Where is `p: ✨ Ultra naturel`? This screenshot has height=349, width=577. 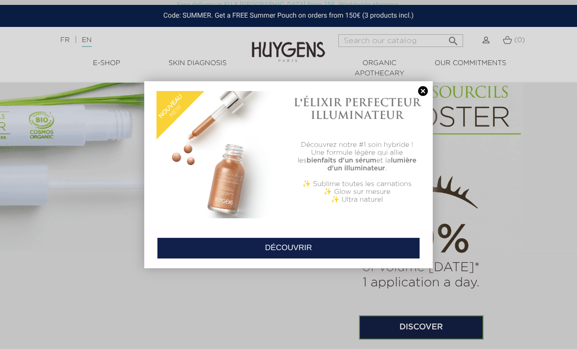
p: ✨ Ultra naturel is located at coordinates (357, 199).